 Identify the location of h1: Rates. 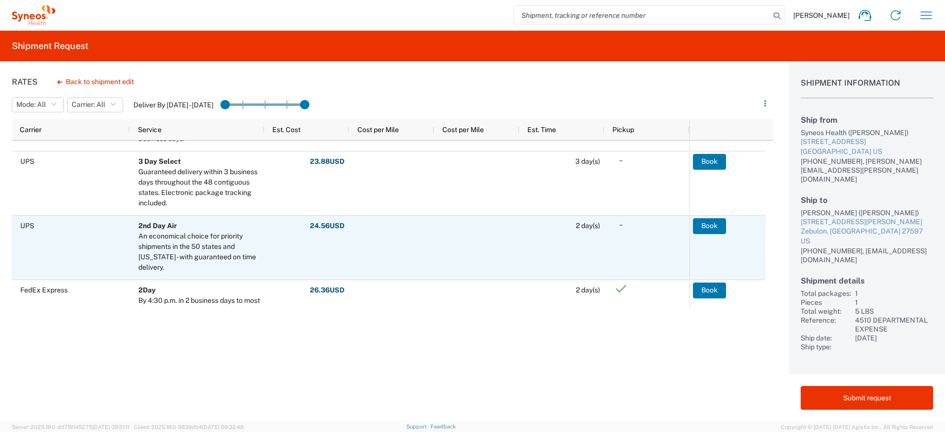
(25, 82).